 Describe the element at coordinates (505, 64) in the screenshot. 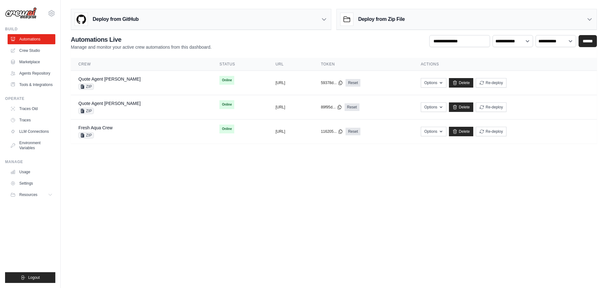

I see `th: Actions` at that location.